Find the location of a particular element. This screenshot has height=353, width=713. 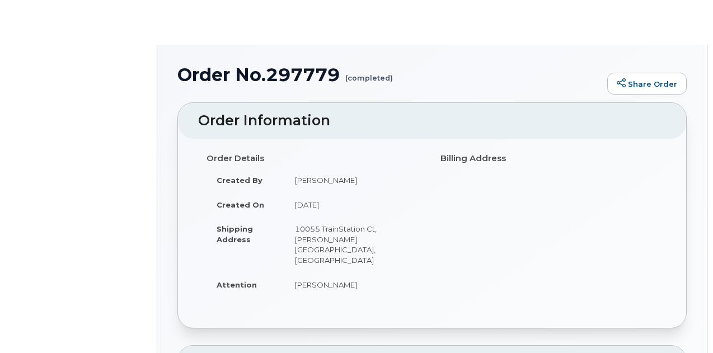

small: (completed) is located at coordinates (369, 73).